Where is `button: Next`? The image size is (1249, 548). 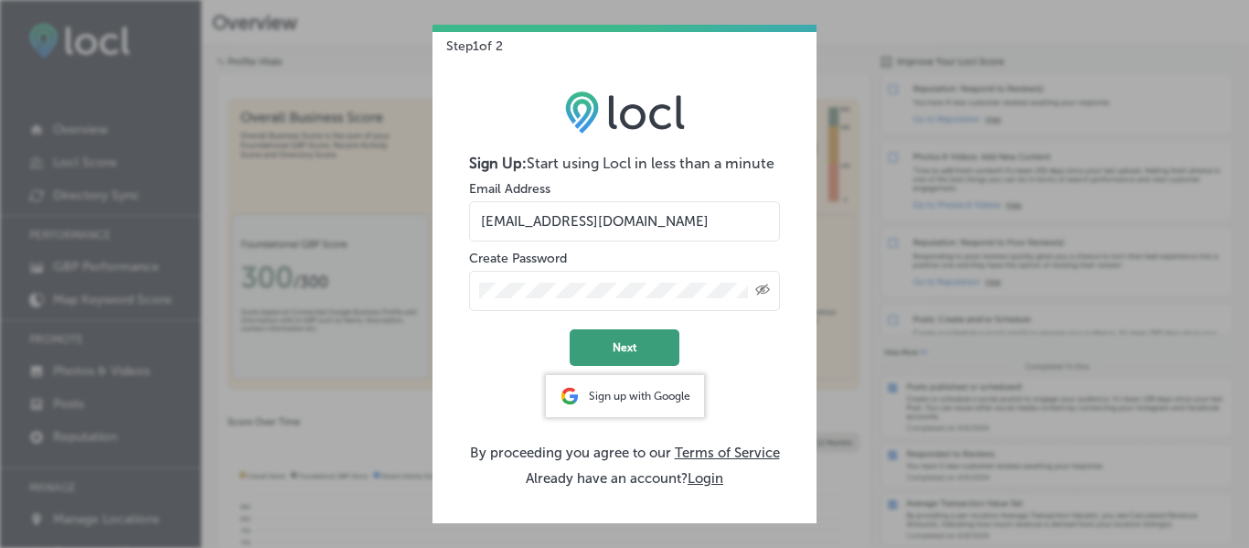
button: Next is located at coordinates (625, 348).